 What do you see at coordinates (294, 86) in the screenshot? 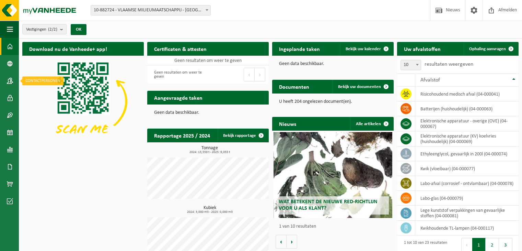
I see `h2: Documenten` at bounding box center [294, 86].